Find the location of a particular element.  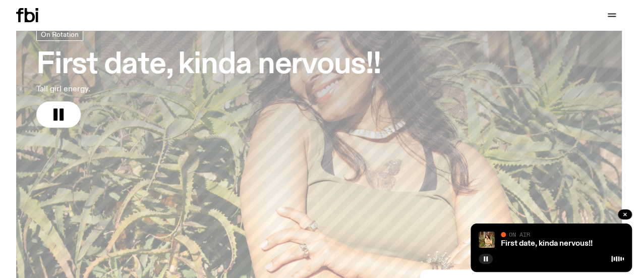

a: First date, kinda nervous!!Tall girl energy. is located at coordinates (208, 78).